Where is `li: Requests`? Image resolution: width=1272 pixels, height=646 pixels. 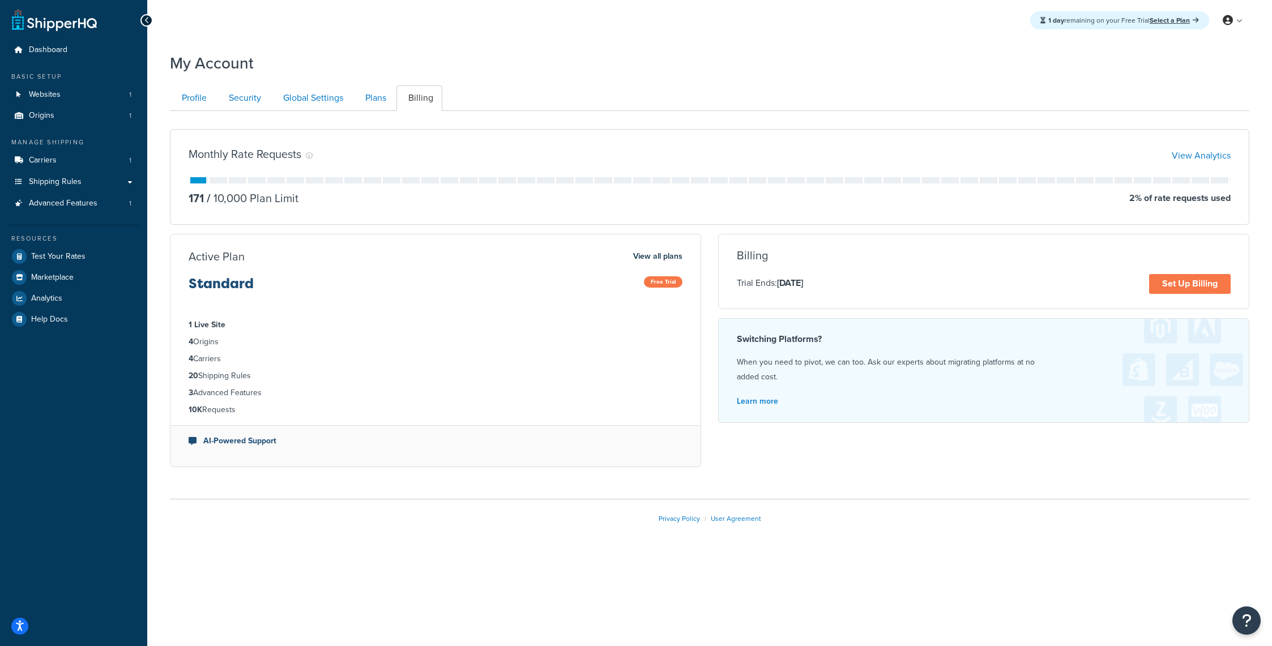 li: Requests is located at coordinates (436, 410).